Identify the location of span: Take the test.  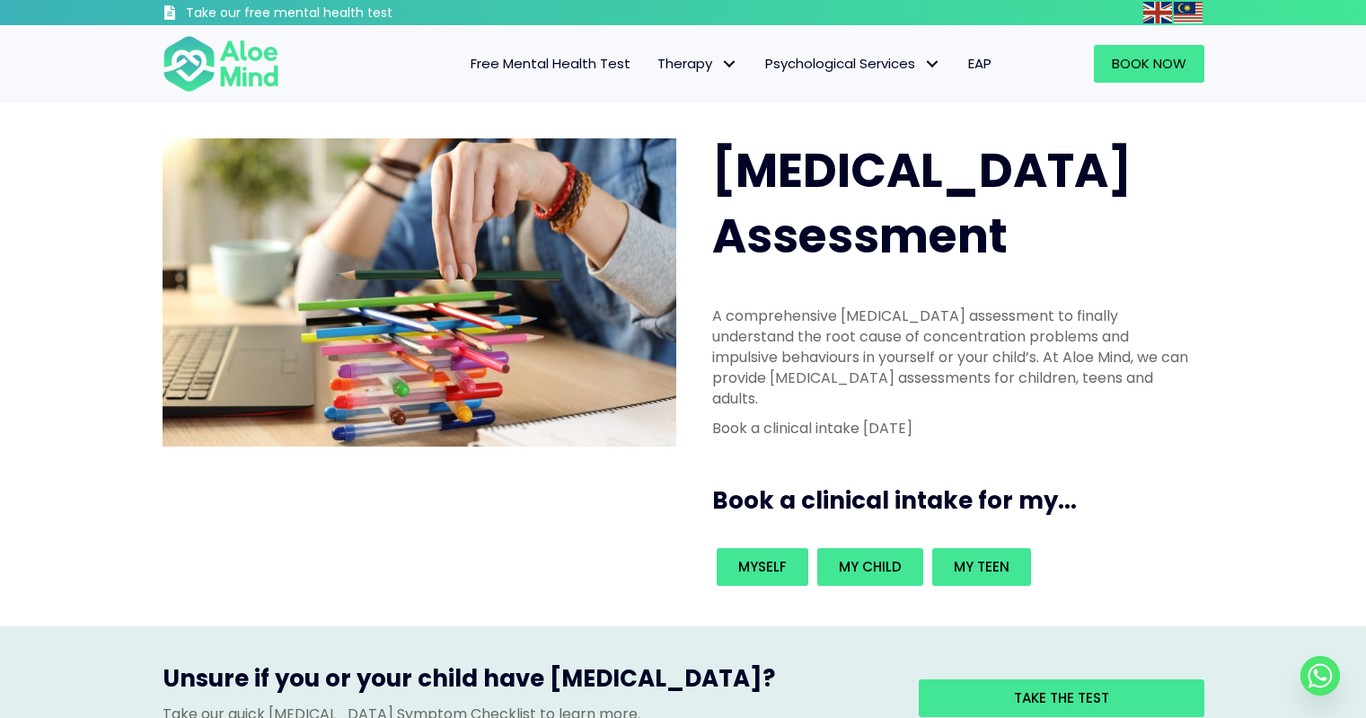
(1062, 697).